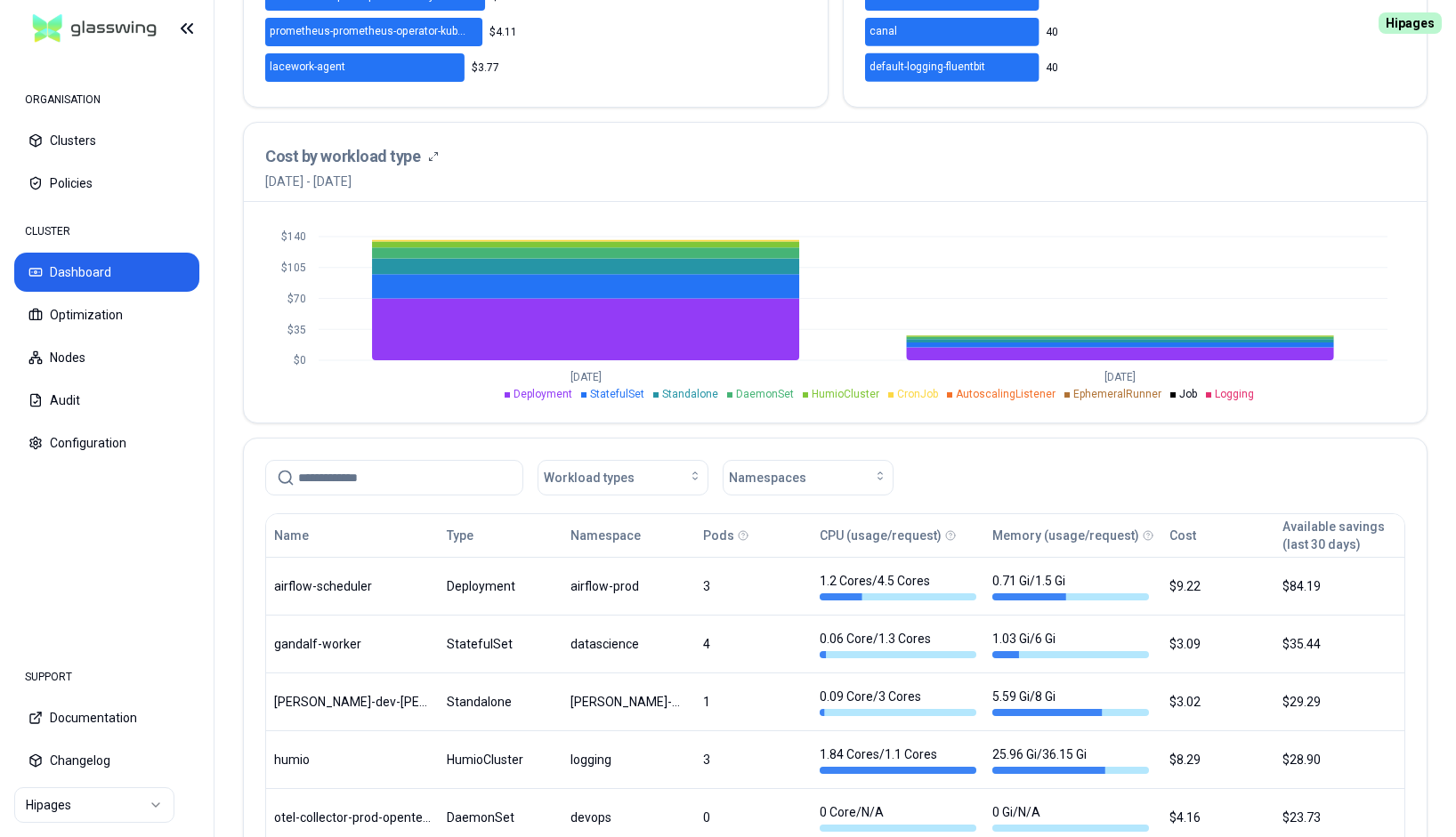  What do you see at coordinates (753, 702) in the screenshot?
I see `div: 1` at bounding box center [753, 702].